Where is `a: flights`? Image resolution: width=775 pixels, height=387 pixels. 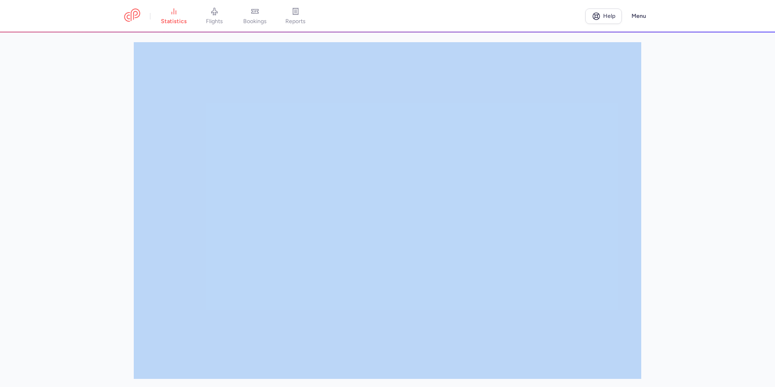
a: flights is located at coordinates (214, 16).